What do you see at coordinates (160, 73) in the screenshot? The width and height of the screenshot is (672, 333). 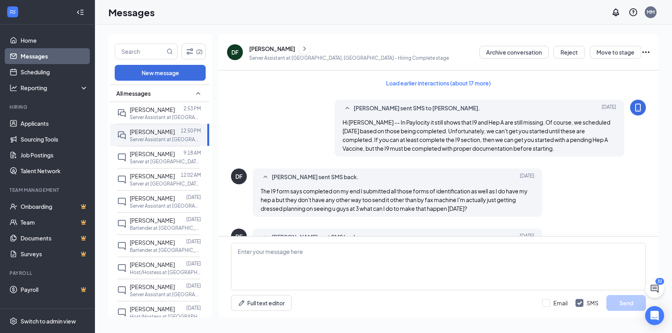 I see `button: New message` at bounding box center [160, 73].